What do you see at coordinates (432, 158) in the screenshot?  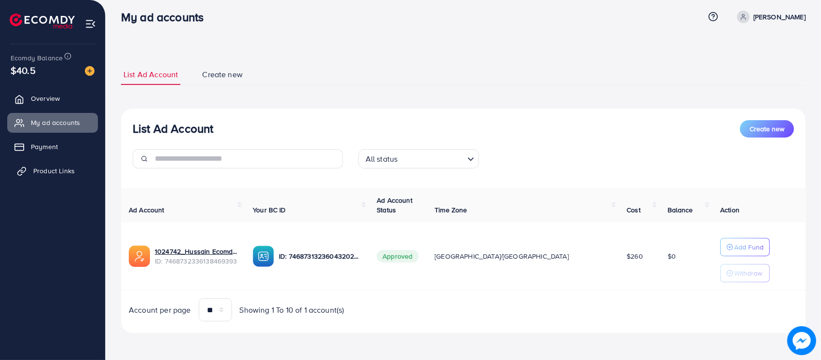 I see `input: Search for option` at bounding box center [432, 158].